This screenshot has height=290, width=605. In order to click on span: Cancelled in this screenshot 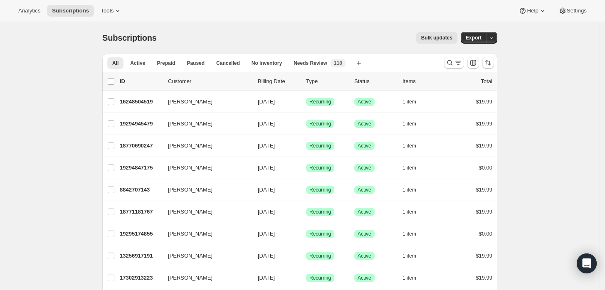, I will do `click(228, 63)`.